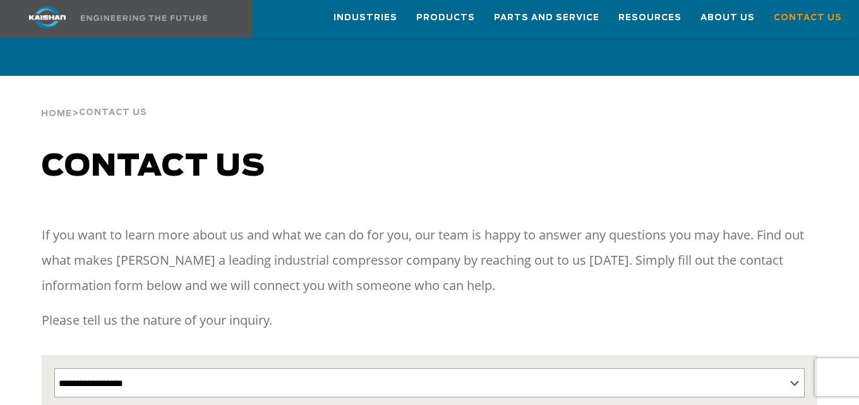 This screenshot has width=859, height=405. I want to click on span: Home, so click(56, 114).